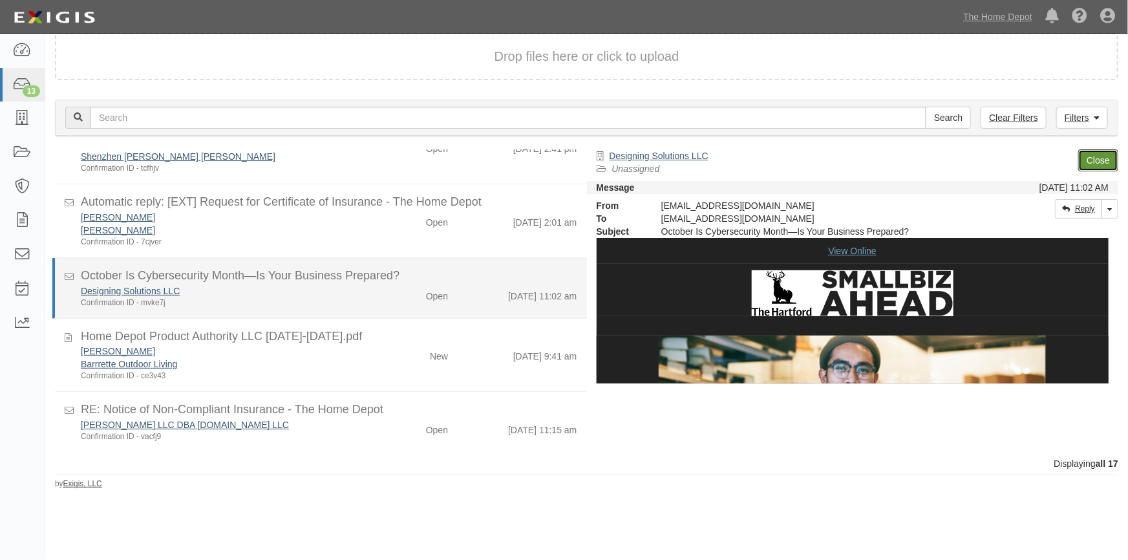 The width and height of the screenshot is (1128, 560). I want to click on div: Confirmation ID - tcfhjv, so click(221, 168).